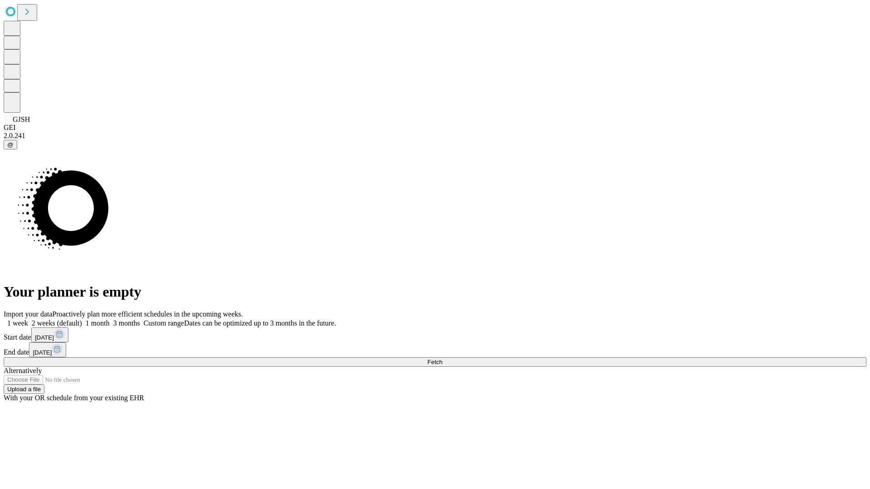  What do you see at coordinates (24, 389) in the screenshot?
I see `button: Upload a file` at bounding box center [24, 389].